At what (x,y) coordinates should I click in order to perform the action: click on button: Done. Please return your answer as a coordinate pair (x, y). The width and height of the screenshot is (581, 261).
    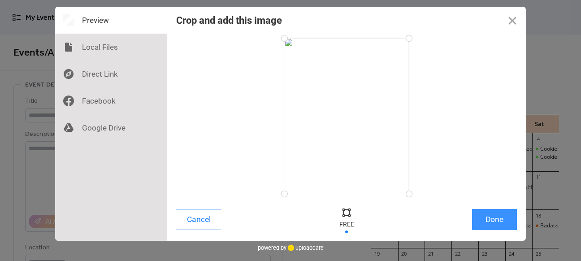
    Looking at the image, I should click on (494, 219).